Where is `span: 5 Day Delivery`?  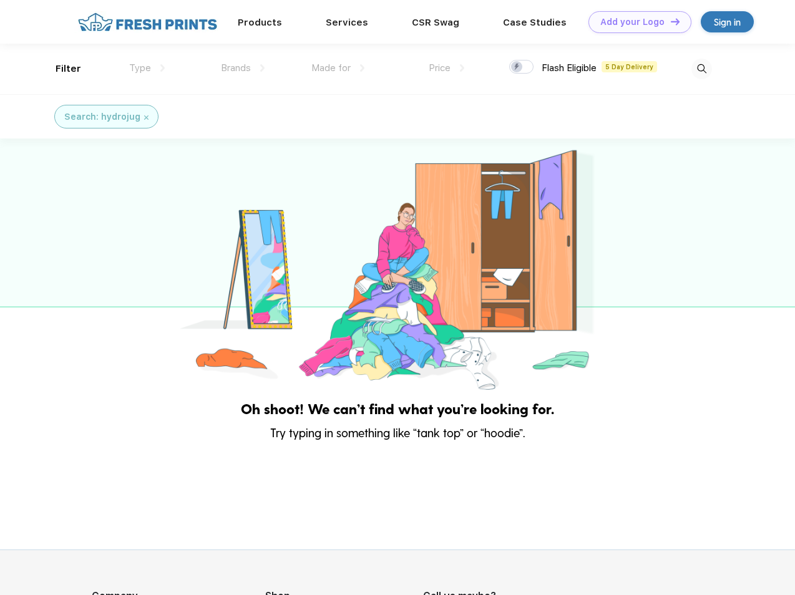 span: 5 Day Delivery is located at coordinates (629, 67).